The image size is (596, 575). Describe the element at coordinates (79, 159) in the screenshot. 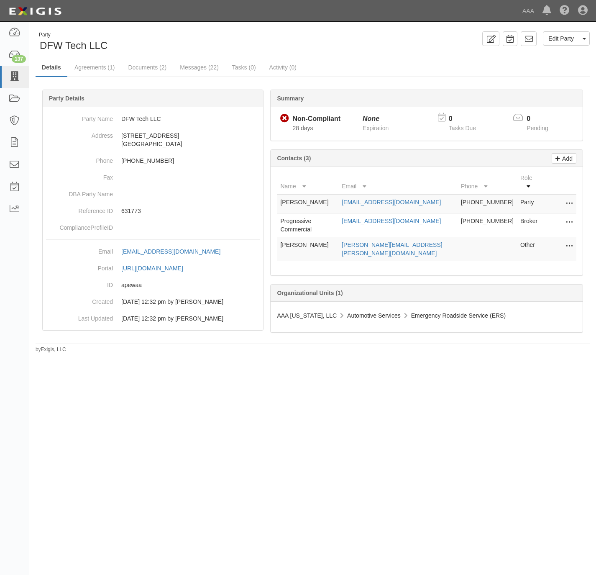

I see `dt: Phone` at that location.